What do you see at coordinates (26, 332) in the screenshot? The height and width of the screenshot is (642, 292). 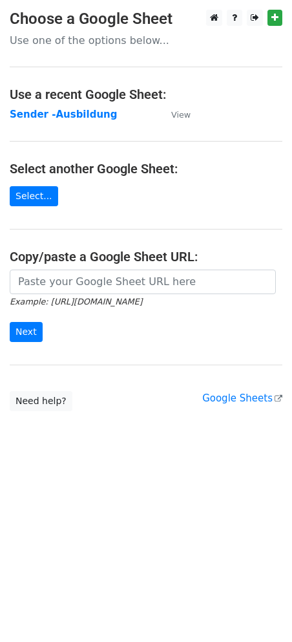 I see `input: Next` at bounding box center [26, 332].